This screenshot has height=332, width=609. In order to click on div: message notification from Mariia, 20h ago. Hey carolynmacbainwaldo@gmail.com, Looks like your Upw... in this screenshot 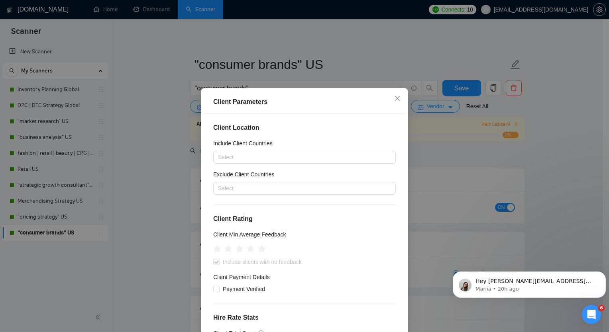, I will do `click(80, 30)`.